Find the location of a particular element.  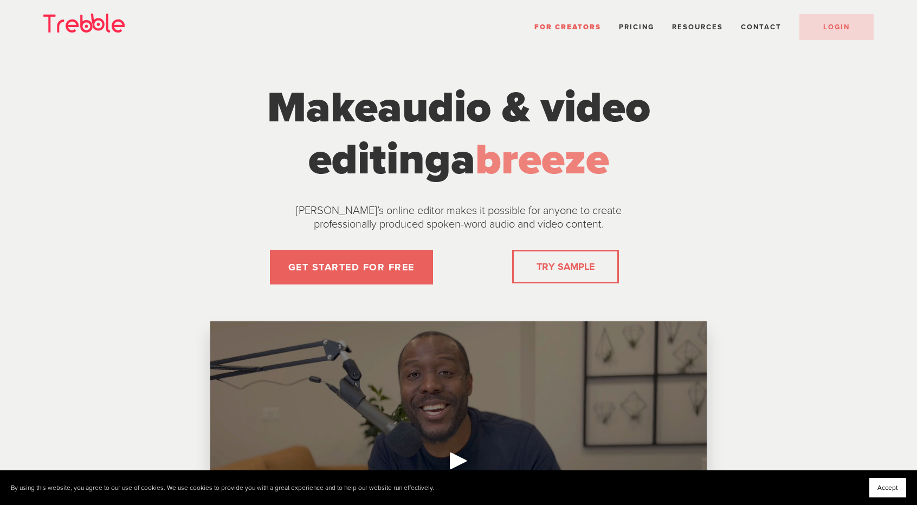

span: Resources is located at coordinates (697, 27).